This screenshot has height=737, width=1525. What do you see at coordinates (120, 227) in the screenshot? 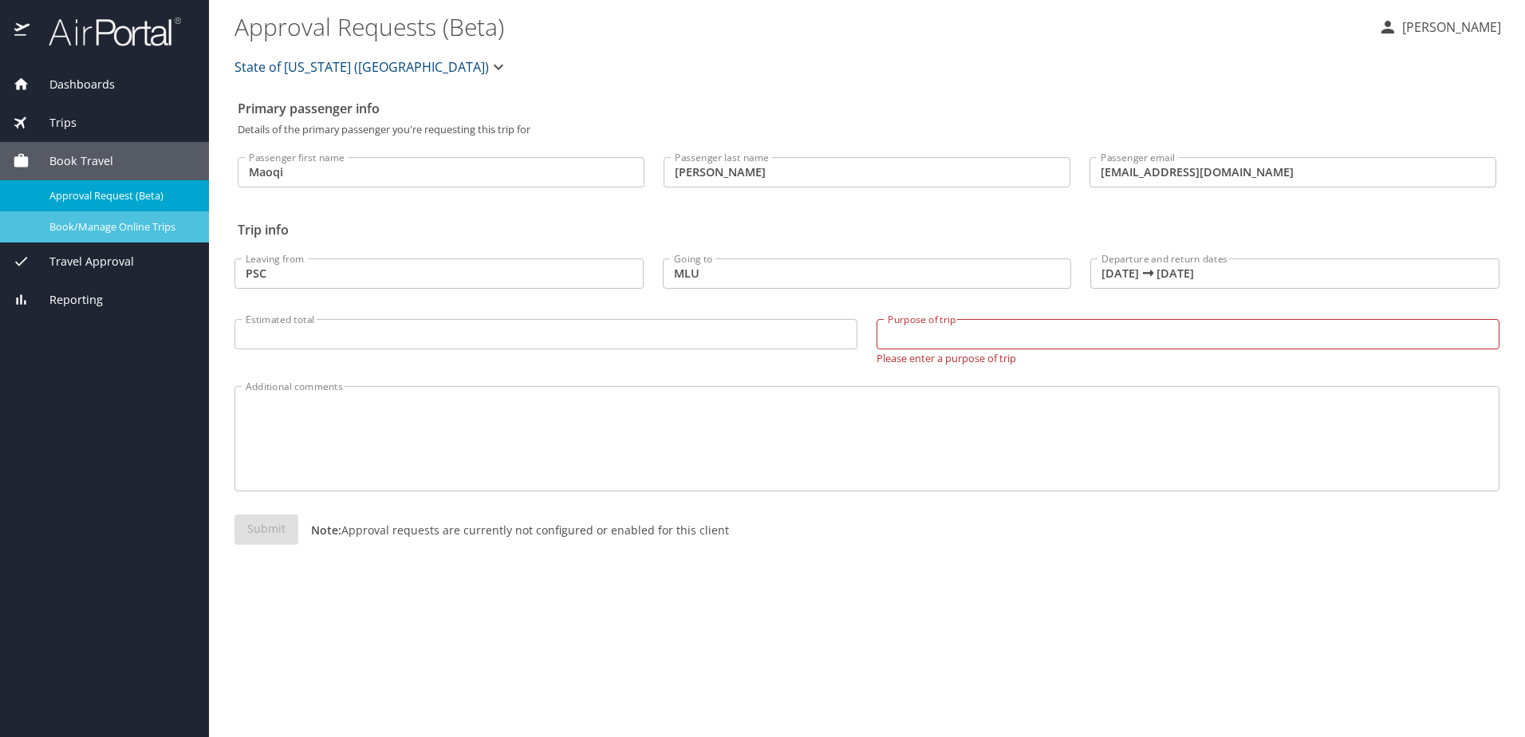
I see `span: Book/Manage Online Trips` at bounding box center [120, 227].